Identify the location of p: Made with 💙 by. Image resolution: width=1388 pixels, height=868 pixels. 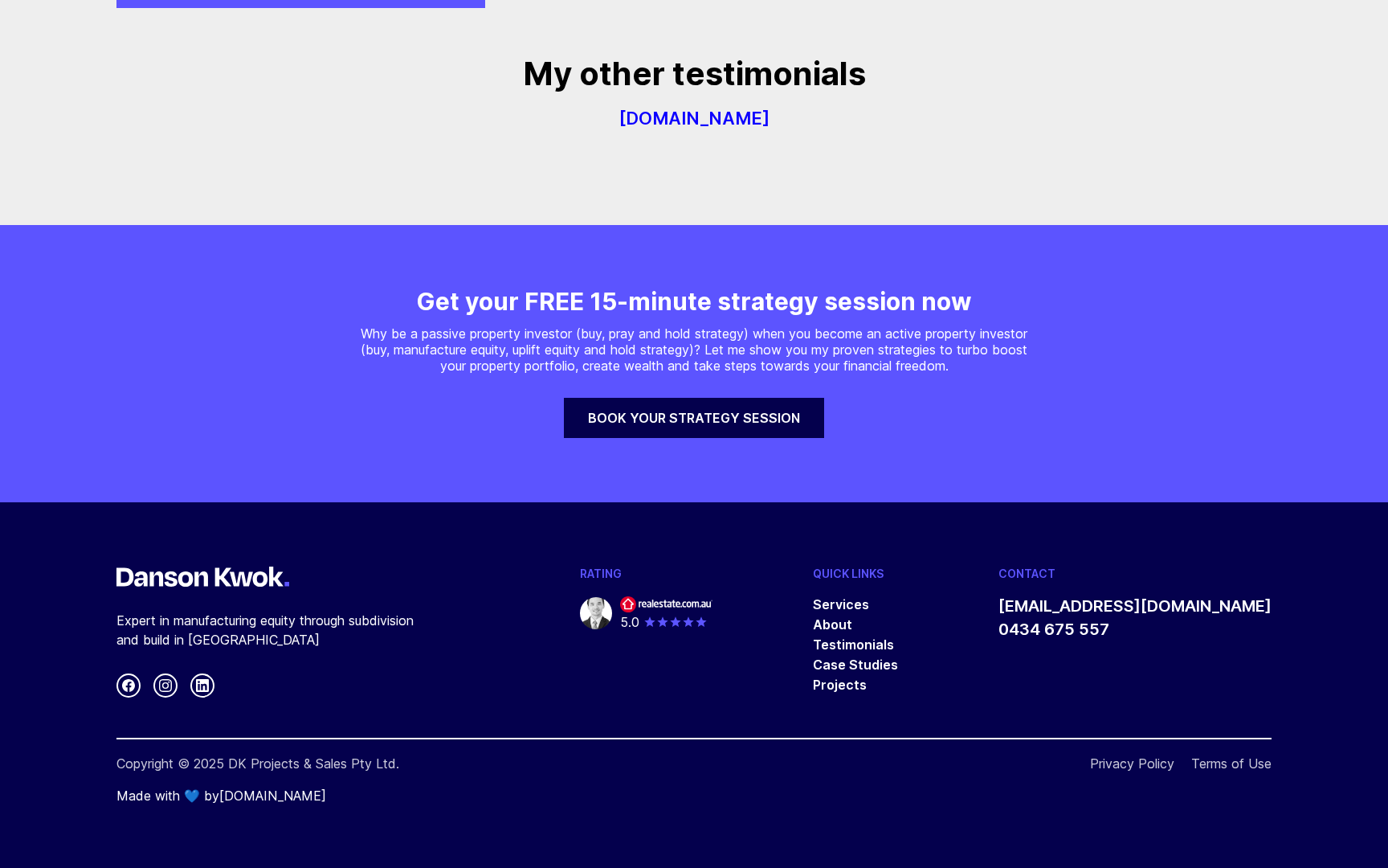
(694, 796).